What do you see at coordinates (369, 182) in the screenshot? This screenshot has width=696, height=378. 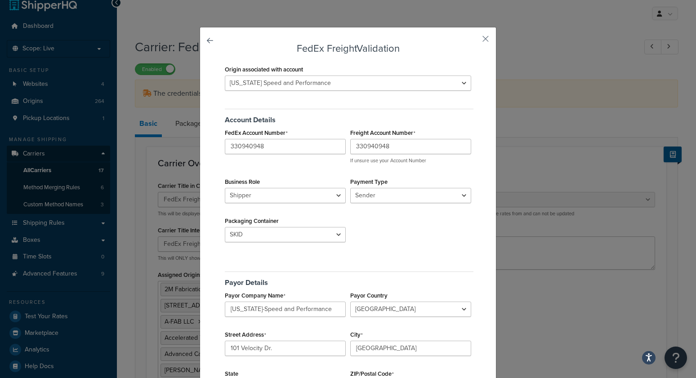 I see `label: Payment Type` at bounding box center [369, 182].